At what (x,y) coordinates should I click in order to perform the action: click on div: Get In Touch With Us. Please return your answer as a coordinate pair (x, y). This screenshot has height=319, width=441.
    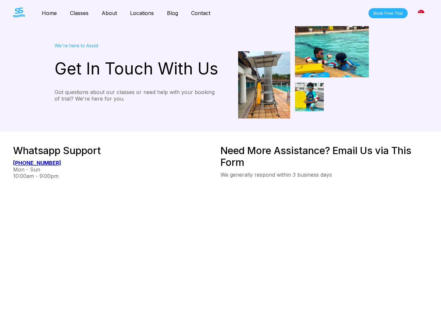
    Looking at the image, I should click on (138, 69).